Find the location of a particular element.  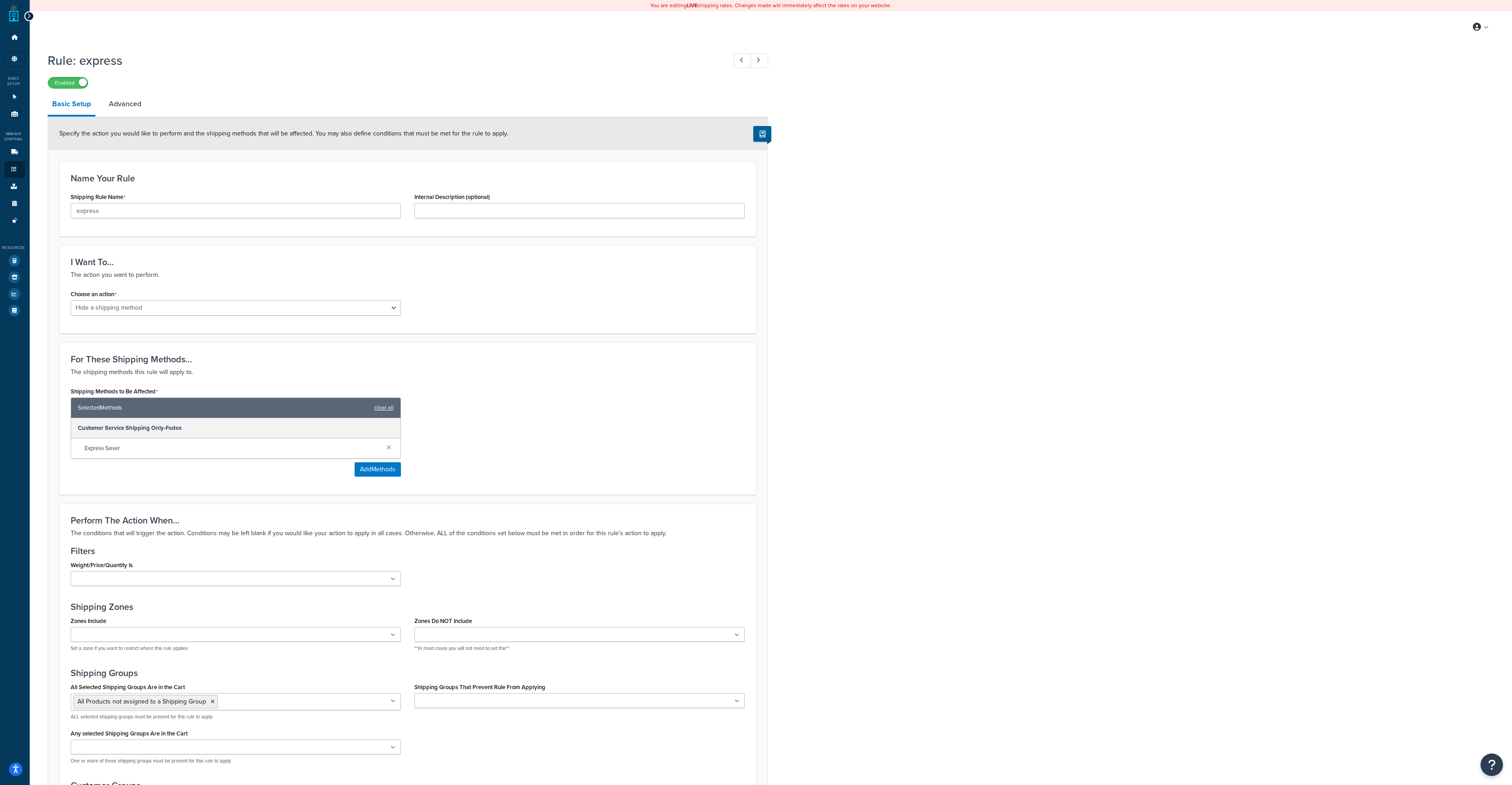

a: Advanced is located at coordinates (125, 103).